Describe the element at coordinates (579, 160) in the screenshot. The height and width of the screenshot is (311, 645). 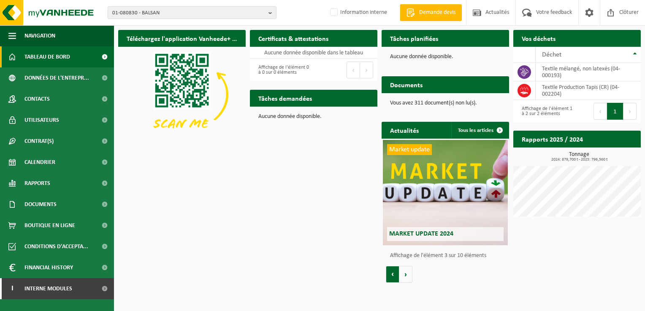
I see `span: 2024: 879,700 t - 2025: 796,560 t` at that location.